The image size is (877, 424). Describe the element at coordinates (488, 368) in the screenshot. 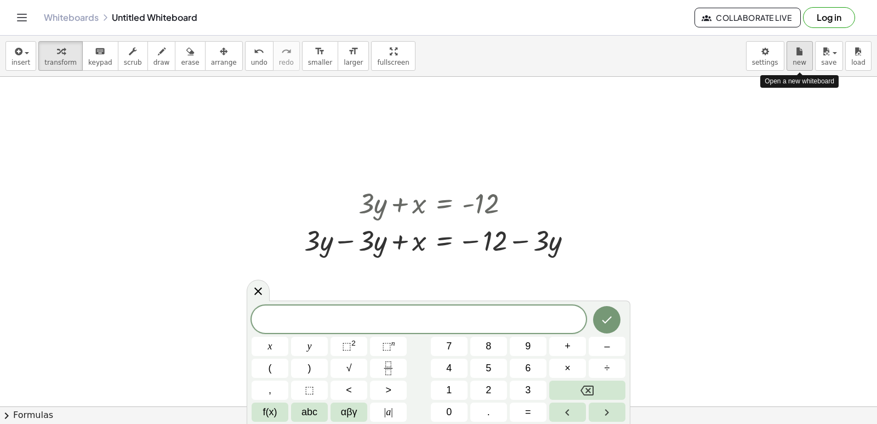

I see `button: 5` at that location.